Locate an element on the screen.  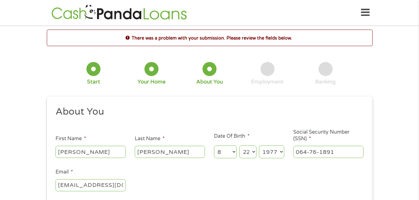
label: Social Security Number (SSN) is located at coordinates (328, 136).